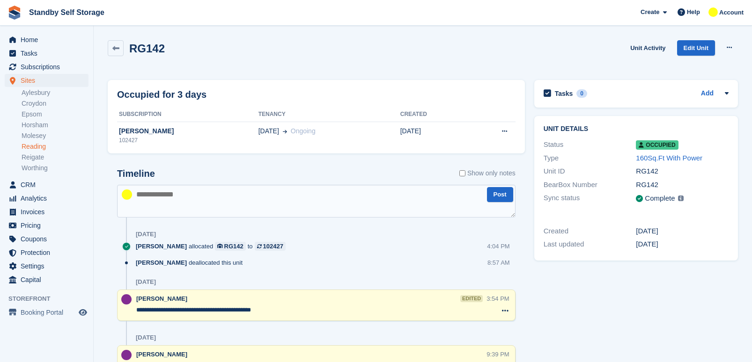 Image resolution: width=752 pixels, height=362 pixels. Describe the element at coordinates (498, 299) in the screenshot. I see `div: 3:54 PM` at that location.